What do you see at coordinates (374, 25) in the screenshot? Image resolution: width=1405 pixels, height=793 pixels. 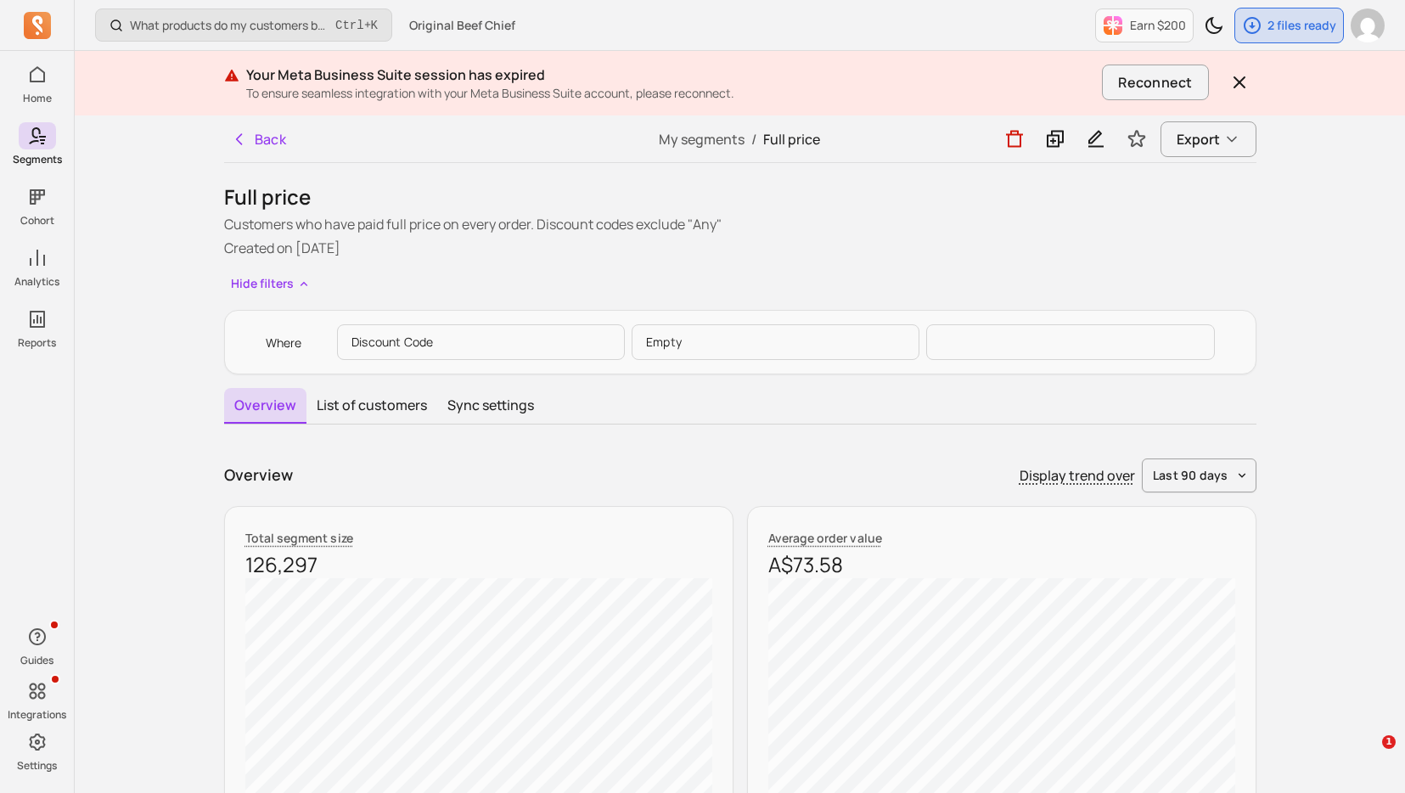 I see `kbd: K` at bounding box center [374, 25].